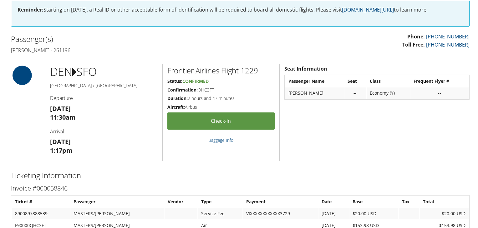  What do you see at coordinates (104, 131) in the screenshot?
I see `h4: Arrival` at bounding box center [104, 131].